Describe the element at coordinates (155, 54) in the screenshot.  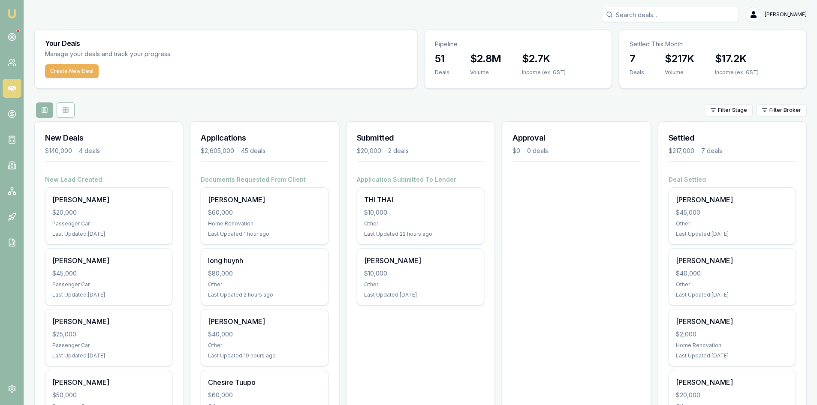
I see `p: Manage your deals and track your progress.` at that location.